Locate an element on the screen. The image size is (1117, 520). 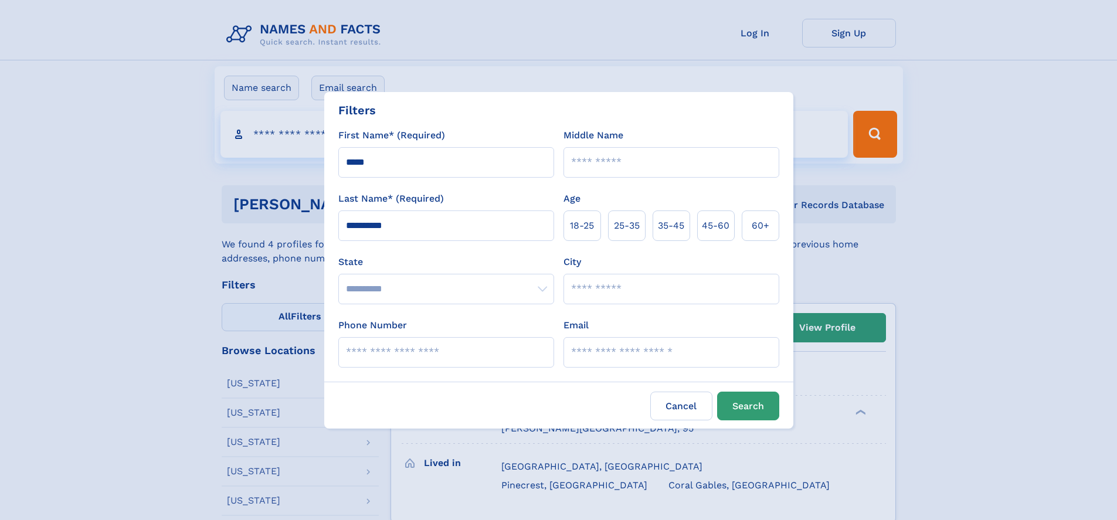
span: 25‑35 is located at coordinates (627, 226).